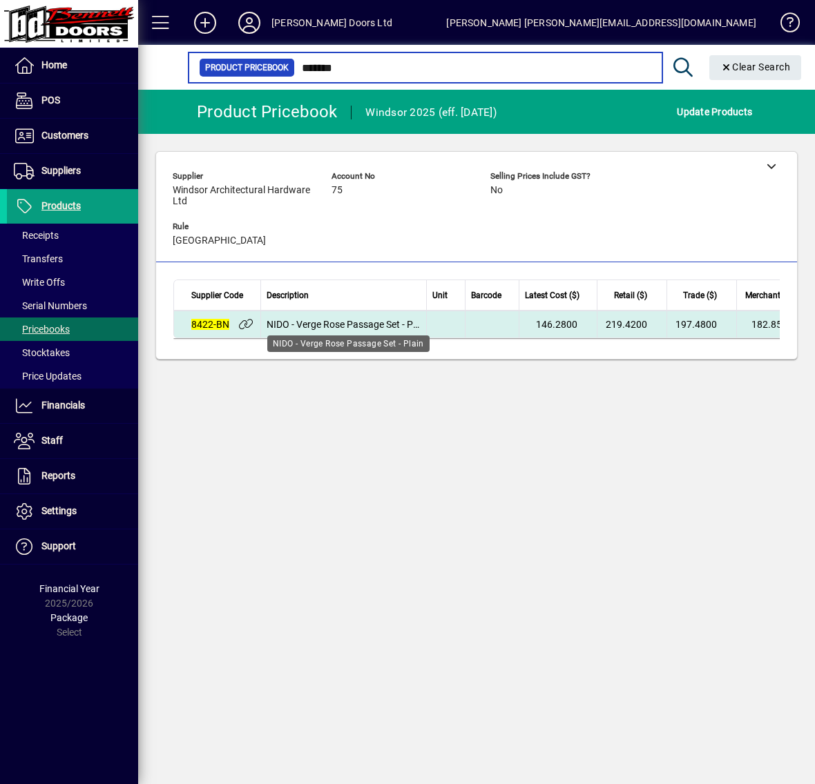 The width and height of the screenshot is (815, 784). Describe the element at coordinates (39, 282) in the screenshot. I see `span: Write Offs` at that location.